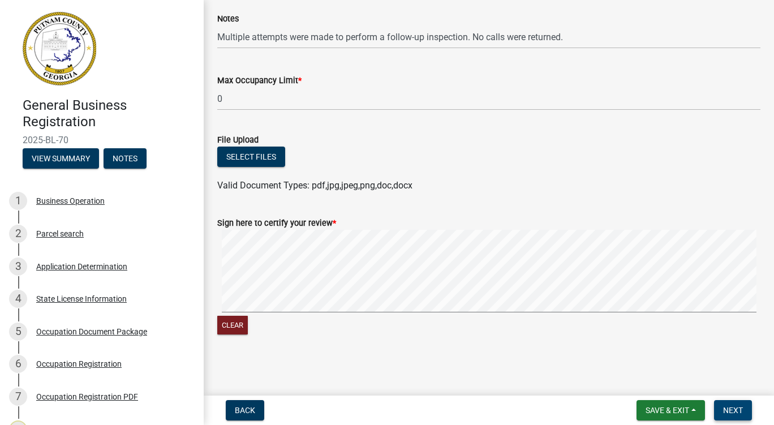 This screenshot has width=774, height=425. Describe the element at coordinates (102, 140) in the screenshot. I see `span: 2025-BL-70` at that location.